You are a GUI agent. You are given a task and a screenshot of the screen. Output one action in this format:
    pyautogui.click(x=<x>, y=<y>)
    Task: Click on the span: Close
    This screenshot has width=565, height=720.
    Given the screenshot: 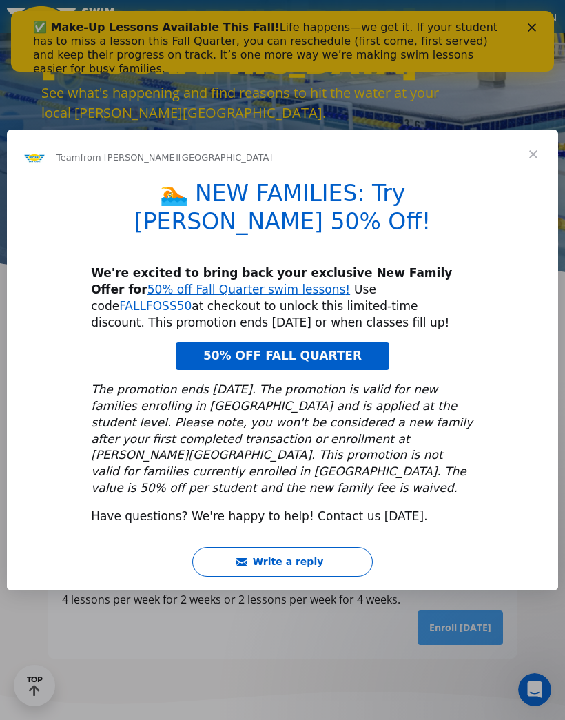 What is the action you would take?
    pyautogui.click(x=533, y=154)
    